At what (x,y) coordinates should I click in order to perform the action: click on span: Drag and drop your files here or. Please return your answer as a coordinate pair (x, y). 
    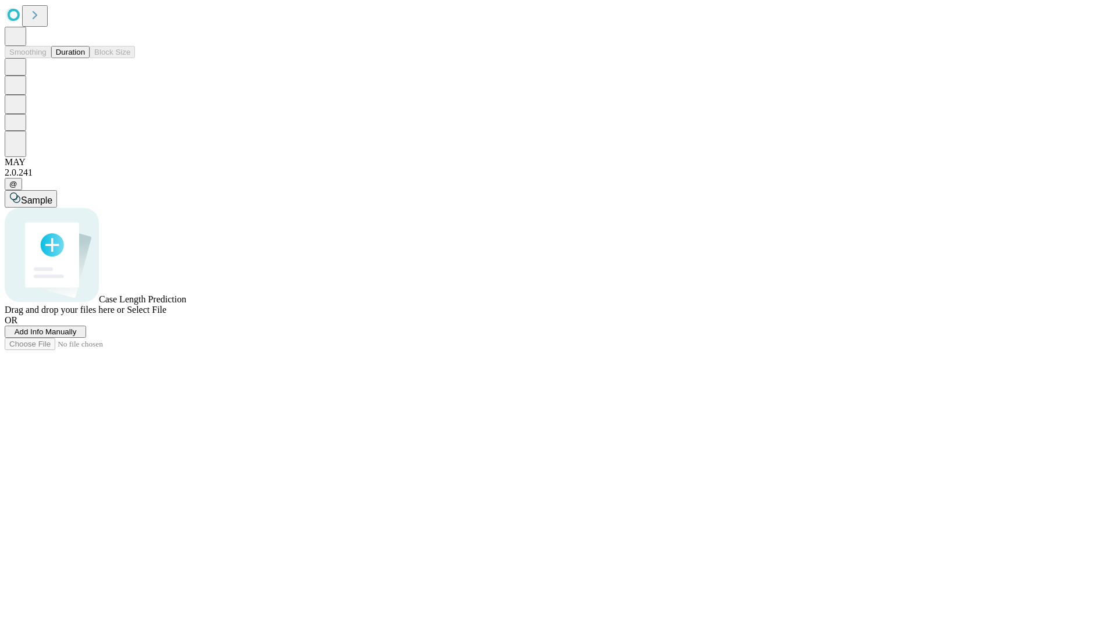
    Looking at the image, I should click on (65, 310).